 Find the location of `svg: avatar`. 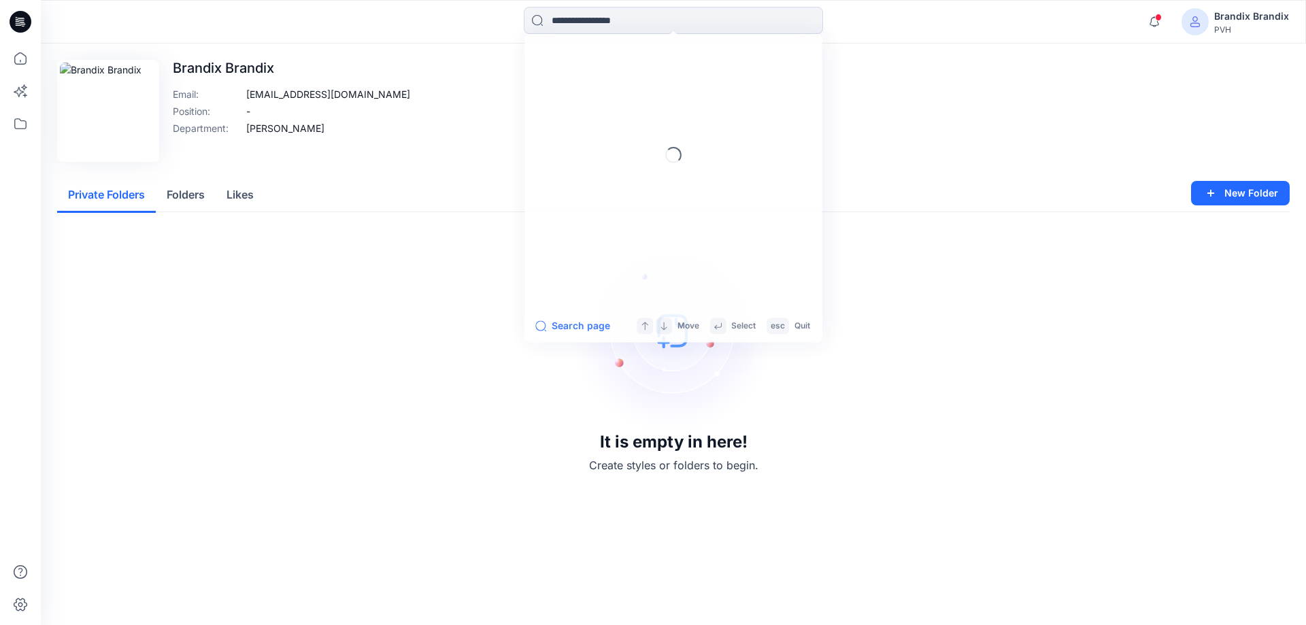

svg: avatar is located at coordinates (1195, 22).